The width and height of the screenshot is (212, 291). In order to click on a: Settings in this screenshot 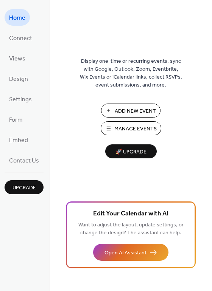, I will do `click(20, 99)`.